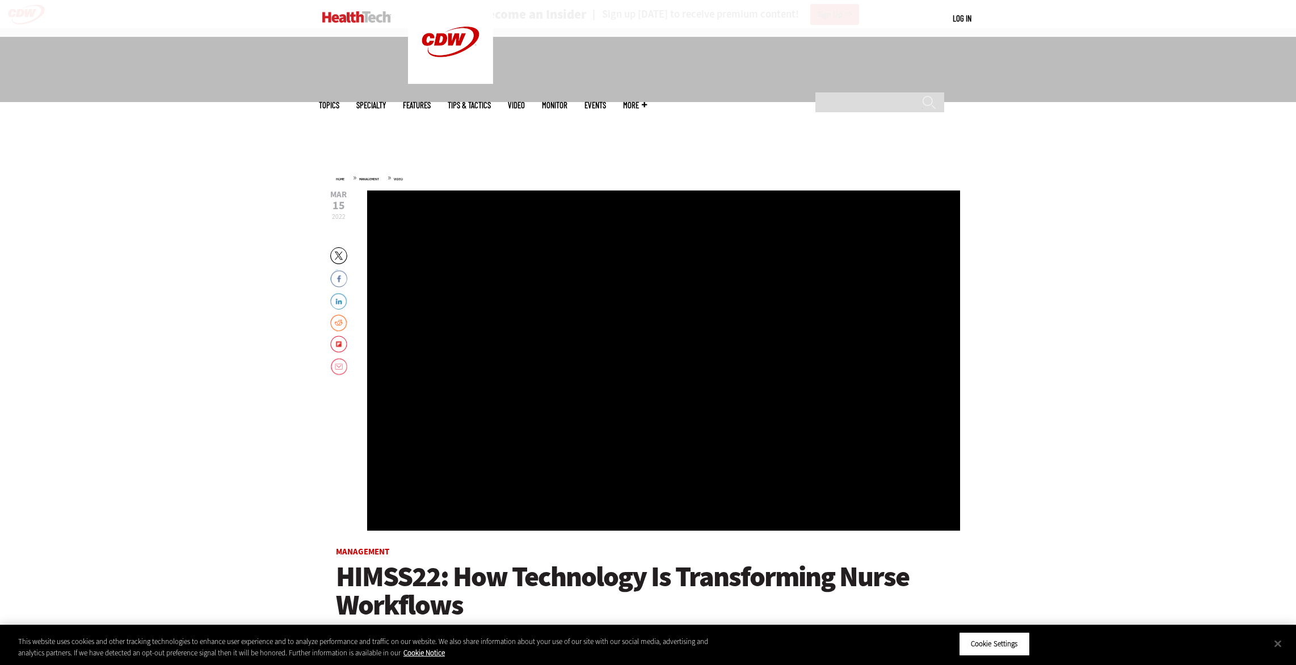  I want to click on span: Topics, so click(329, 105).